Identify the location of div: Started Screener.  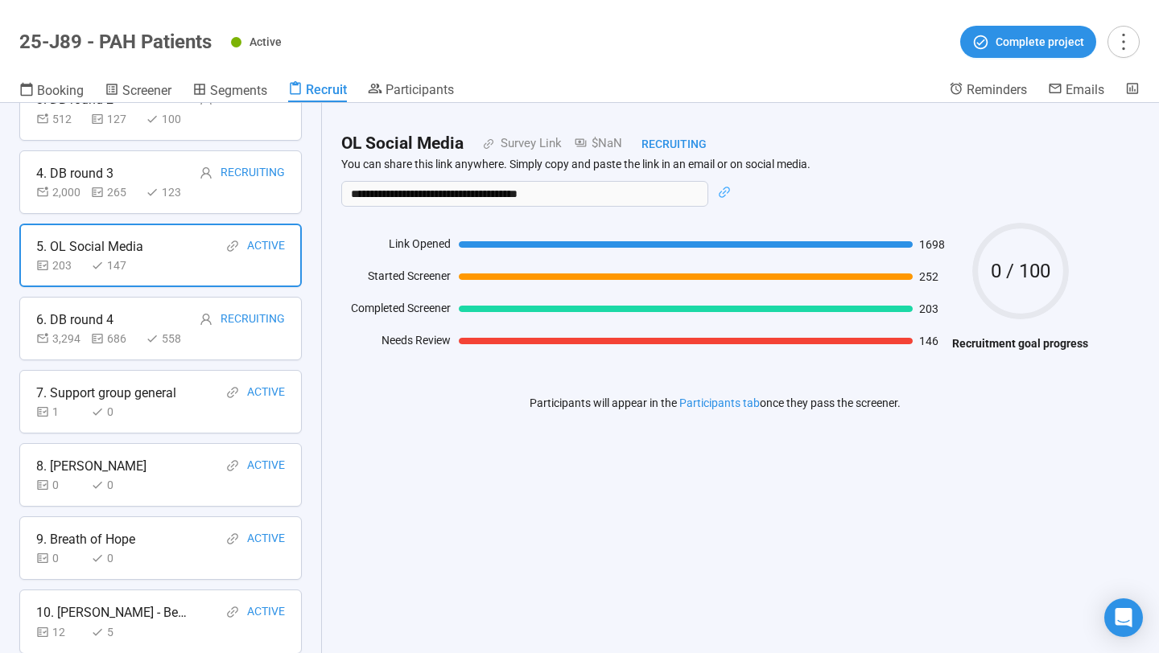
(396, 279).